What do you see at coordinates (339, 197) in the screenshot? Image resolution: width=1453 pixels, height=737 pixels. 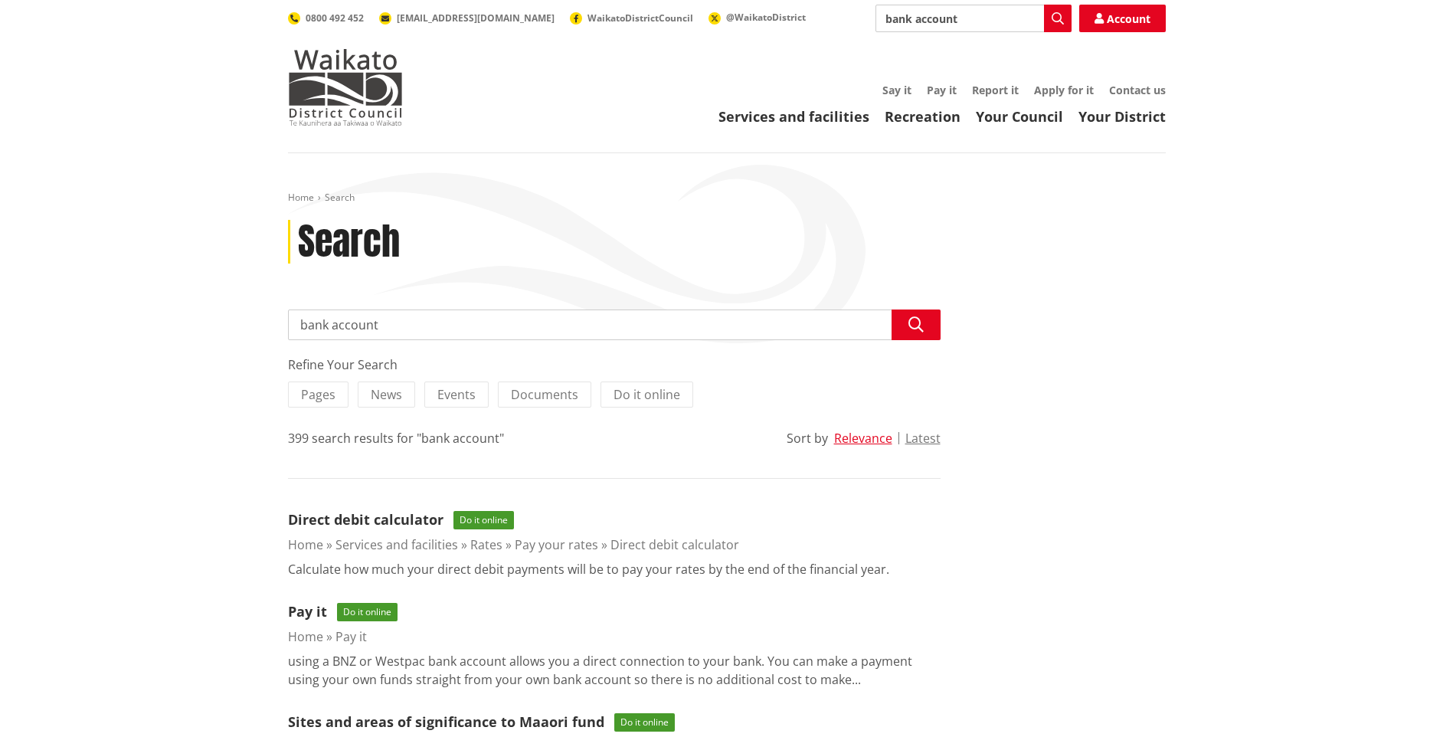 I see `span: Search` at bounding box center [339, 197].